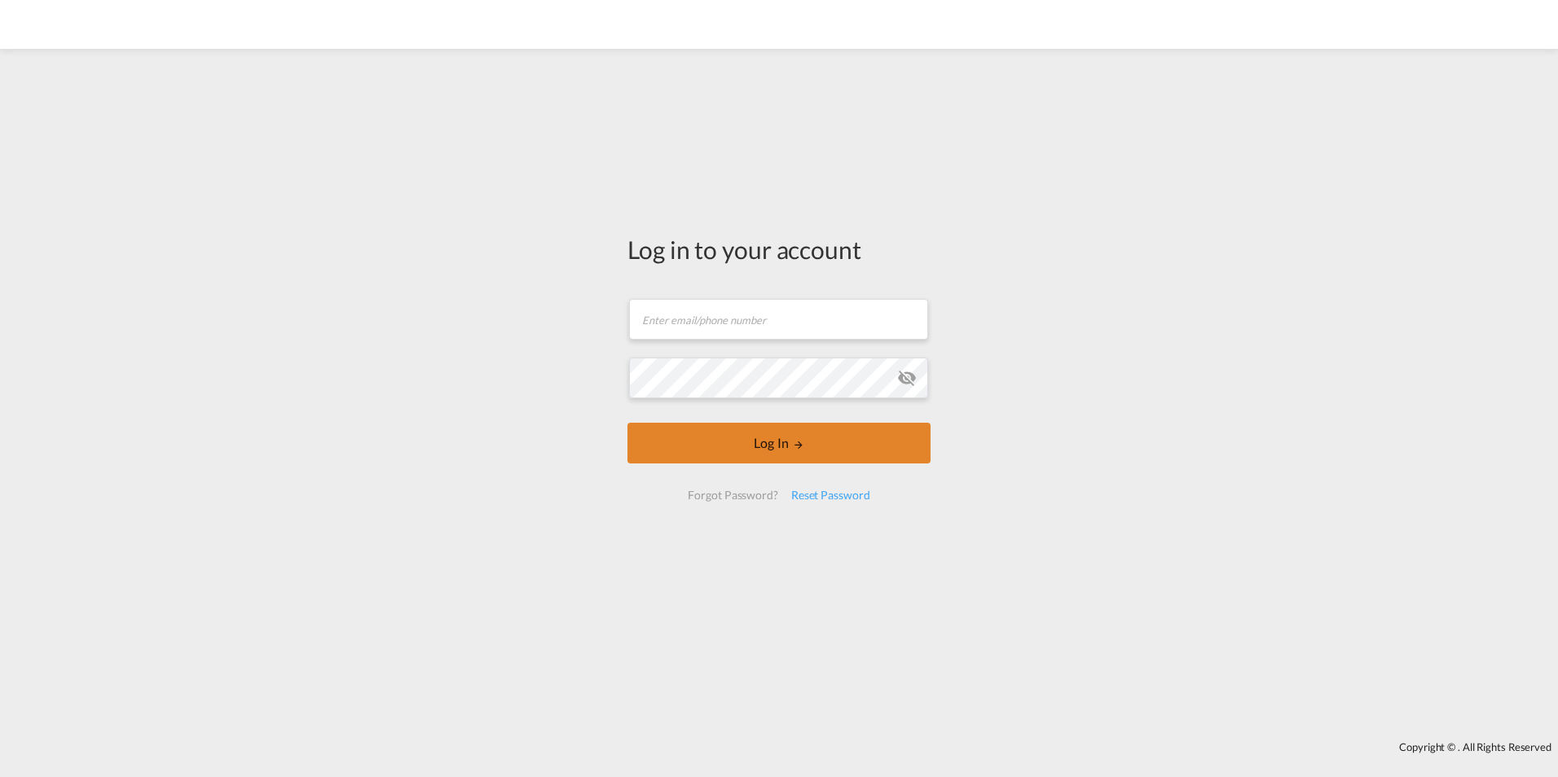  Describe the element at coordinates (907, 378) in the screenshot. I see `md-icon: icon-eye-off` at that location.